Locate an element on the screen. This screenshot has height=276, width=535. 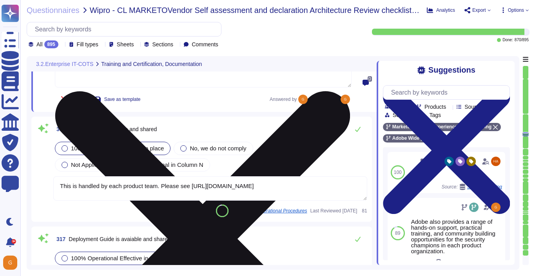
span: Wipro / CL MARKETOVendor Self assessment and declaration Architecture Review checklist ver 1.7.9 ... is located at coordinates (473, 262).